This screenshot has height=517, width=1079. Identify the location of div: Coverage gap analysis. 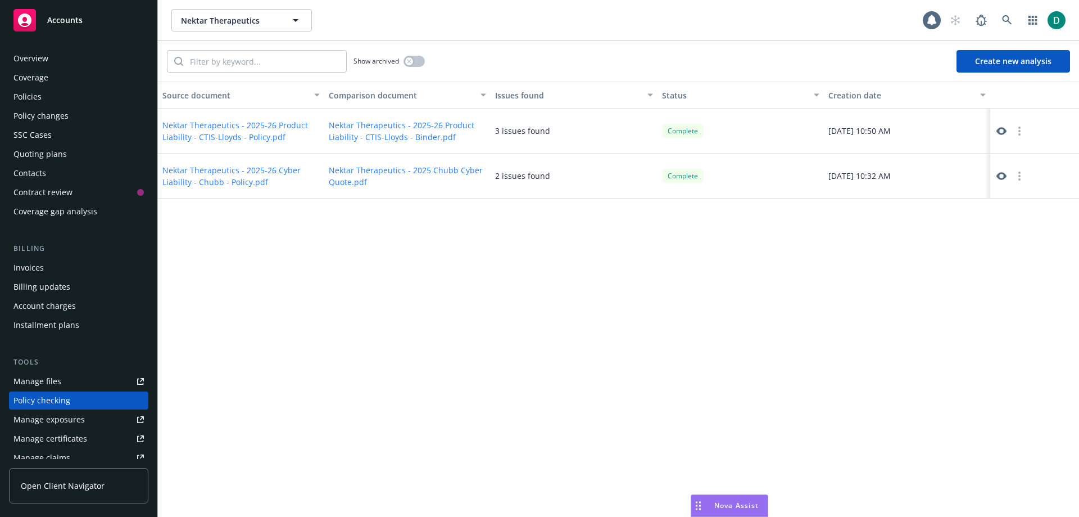
(55, 211).